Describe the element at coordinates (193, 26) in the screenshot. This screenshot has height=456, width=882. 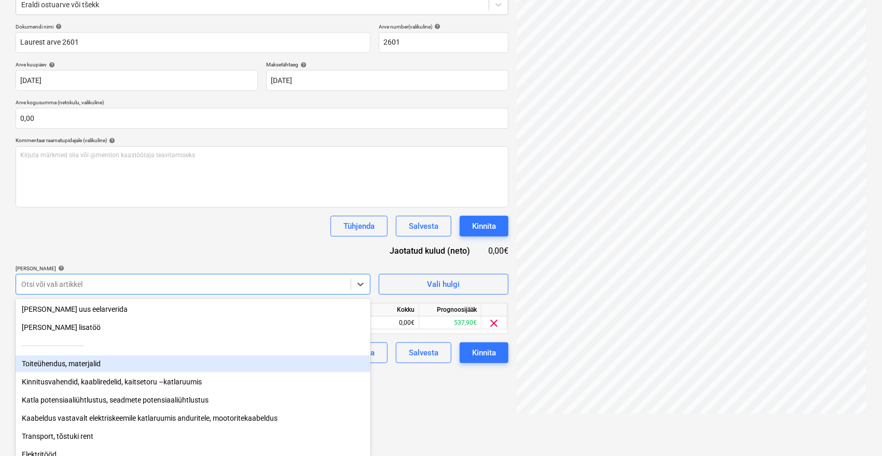
I see `div: Dokumendi nimi` at that location.